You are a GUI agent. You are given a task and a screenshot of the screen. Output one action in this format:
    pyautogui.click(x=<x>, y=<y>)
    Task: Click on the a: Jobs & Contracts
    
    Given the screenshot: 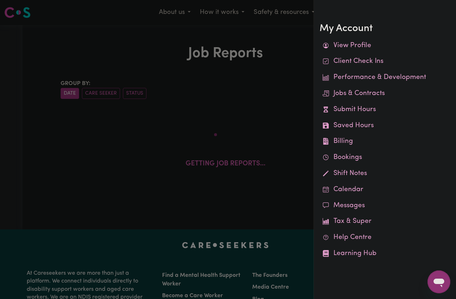 What is the action you would take?
    pyautogui.click(x=385, y=93)
    